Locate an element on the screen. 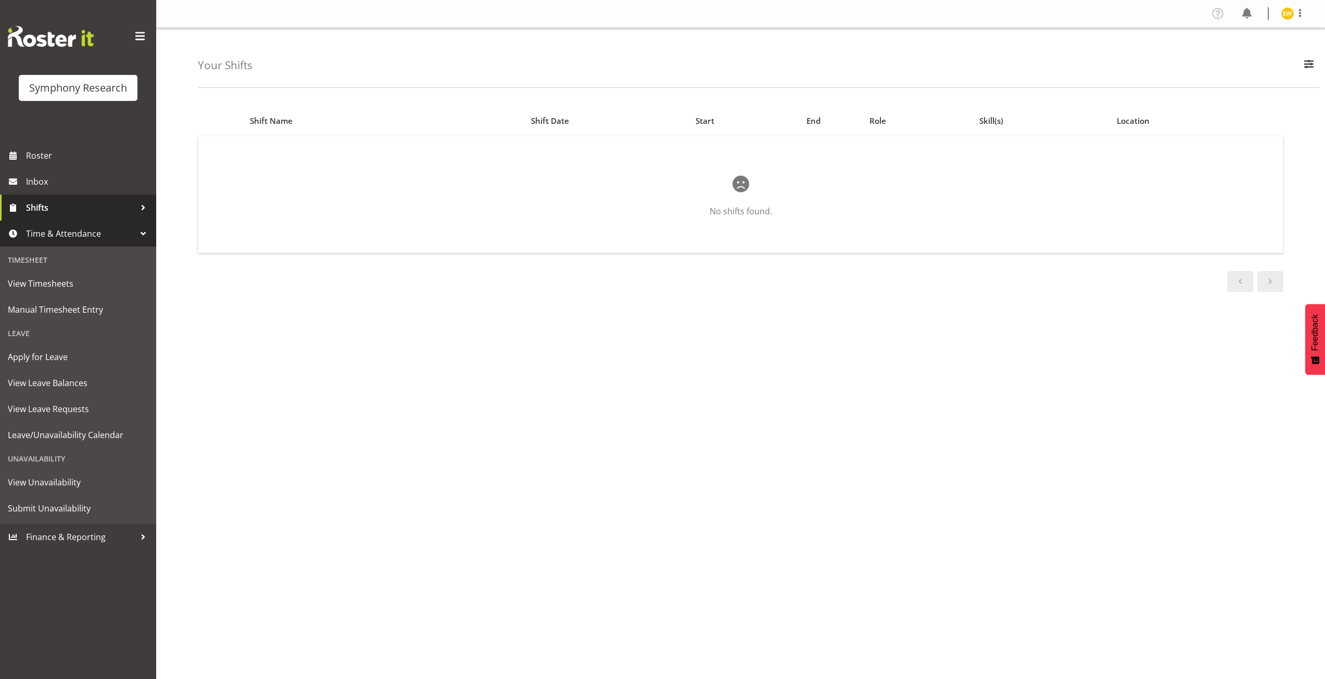 The height and width of the screenshot is (679, 1325). h4: Your Shifts is located at coordinates (225, 65).